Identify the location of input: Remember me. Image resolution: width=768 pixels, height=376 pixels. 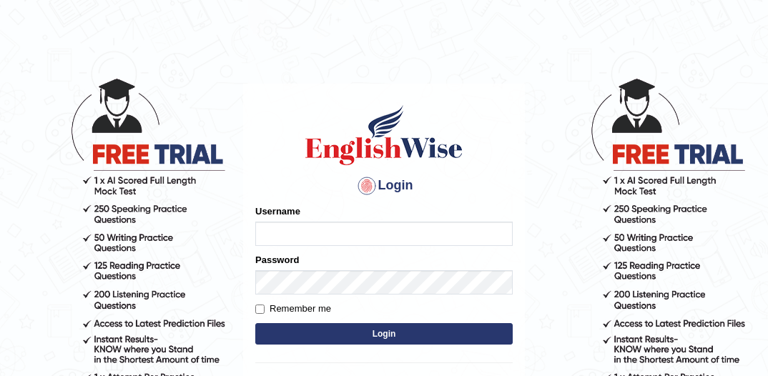
(260, 309).